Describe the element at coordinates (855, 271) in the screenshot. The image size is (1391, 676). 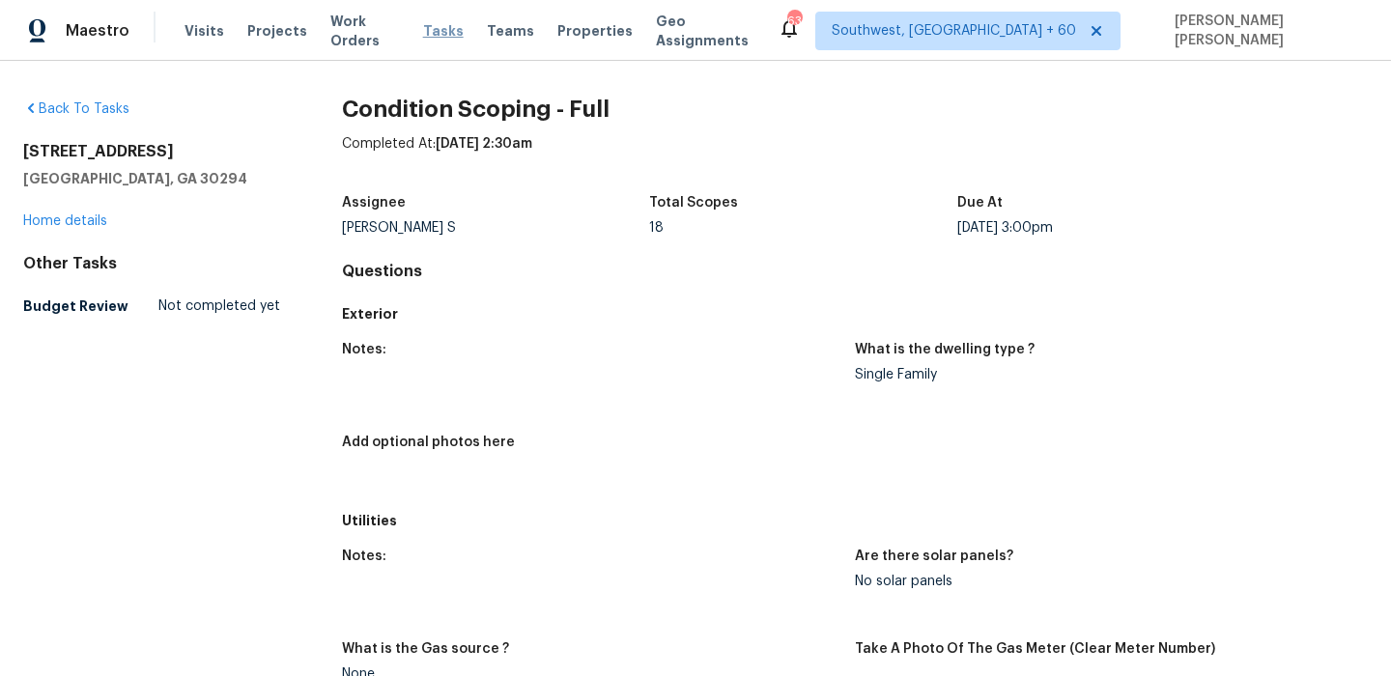
I see `h4: Questions` at that location.